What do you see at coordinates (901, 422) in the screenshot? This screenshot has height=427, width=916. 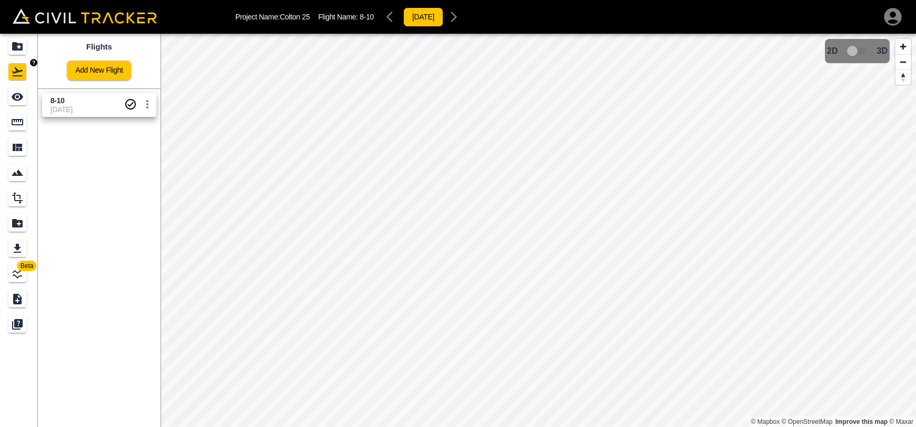 I see `a: Maxar` at bounding box center [901, 422].